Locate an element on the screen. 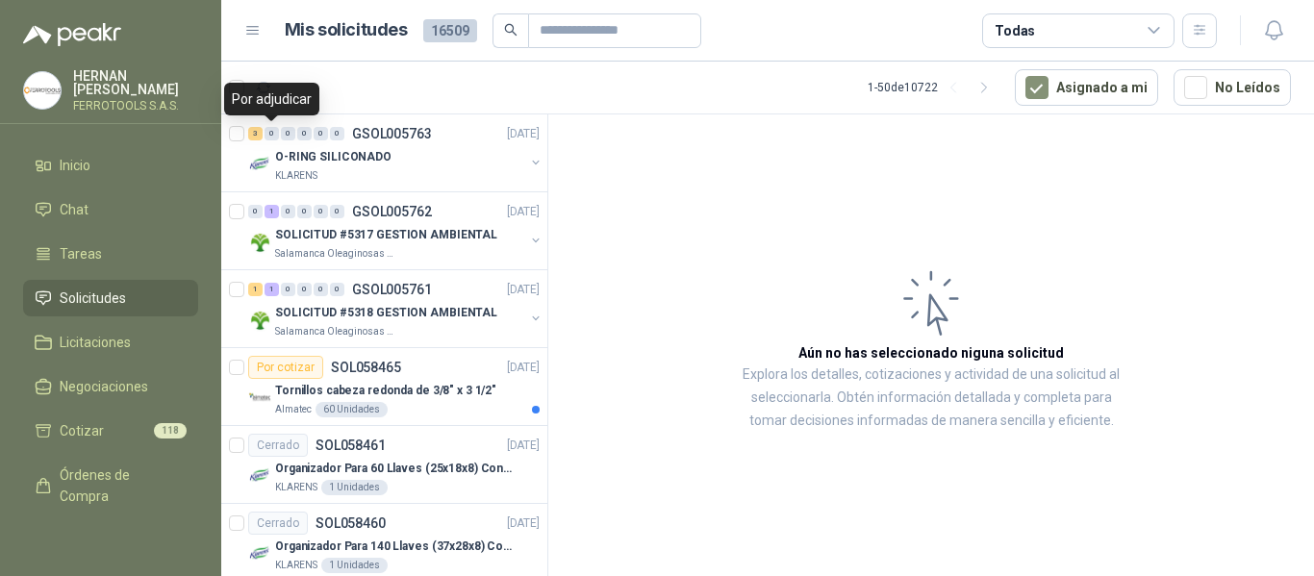  p: SOLICITUD #5317 GESTION AMBIENTAL is located at coordinates (386, 235).